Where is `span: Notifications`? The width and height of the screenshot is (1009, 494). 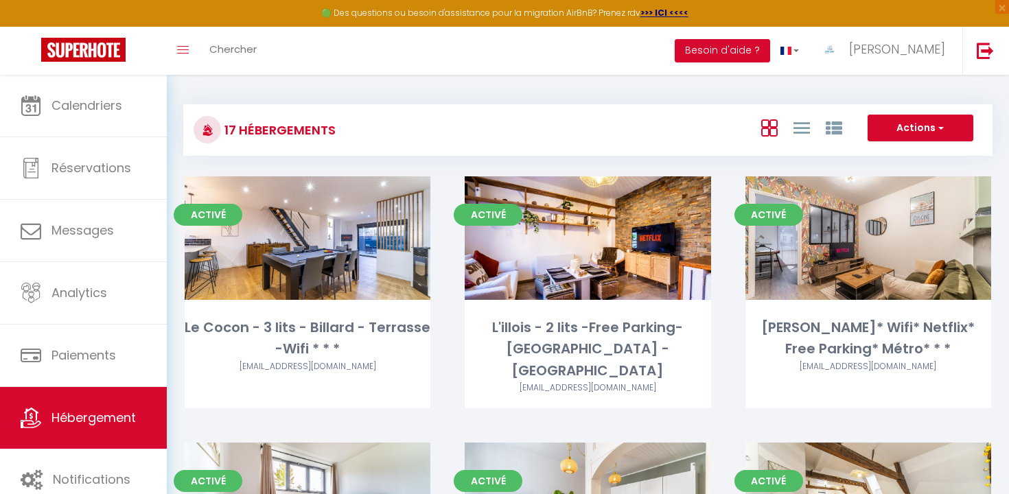
span: Notifications is located at coordinates (91, 479).